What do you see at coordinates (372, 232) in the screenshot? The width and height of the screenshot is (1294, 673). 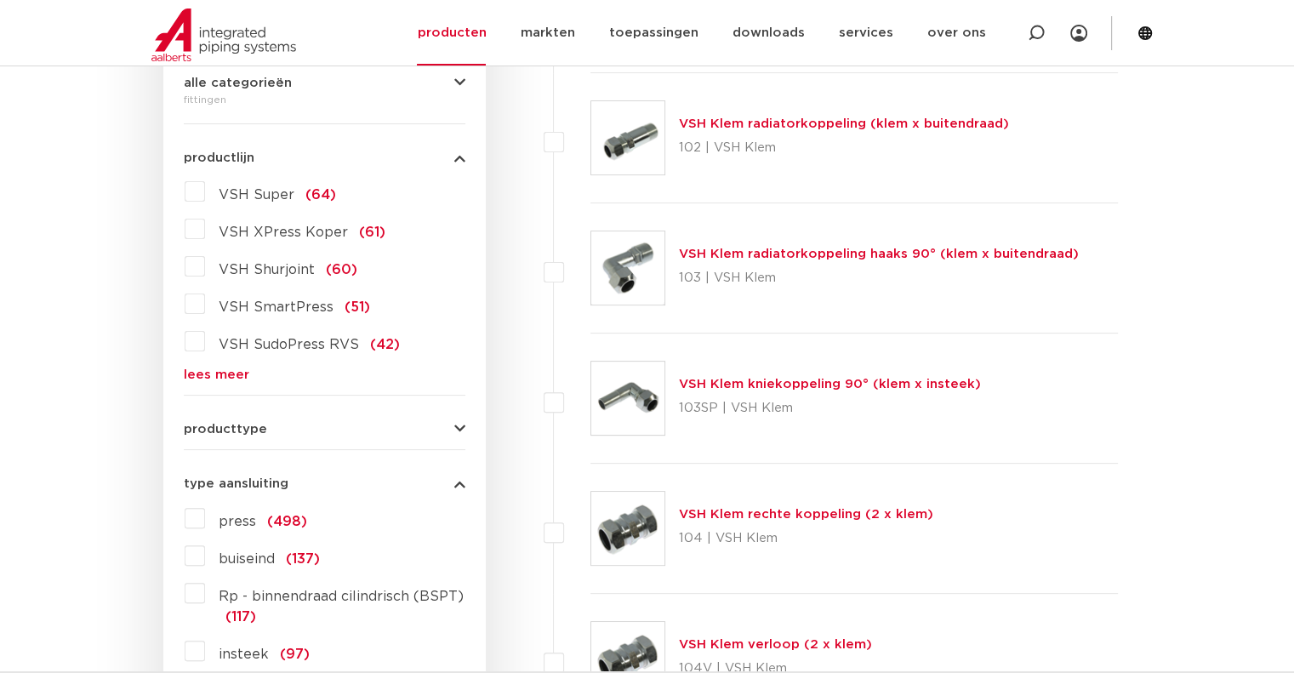 I see `span: (61)` at bounding box center [372, 232].